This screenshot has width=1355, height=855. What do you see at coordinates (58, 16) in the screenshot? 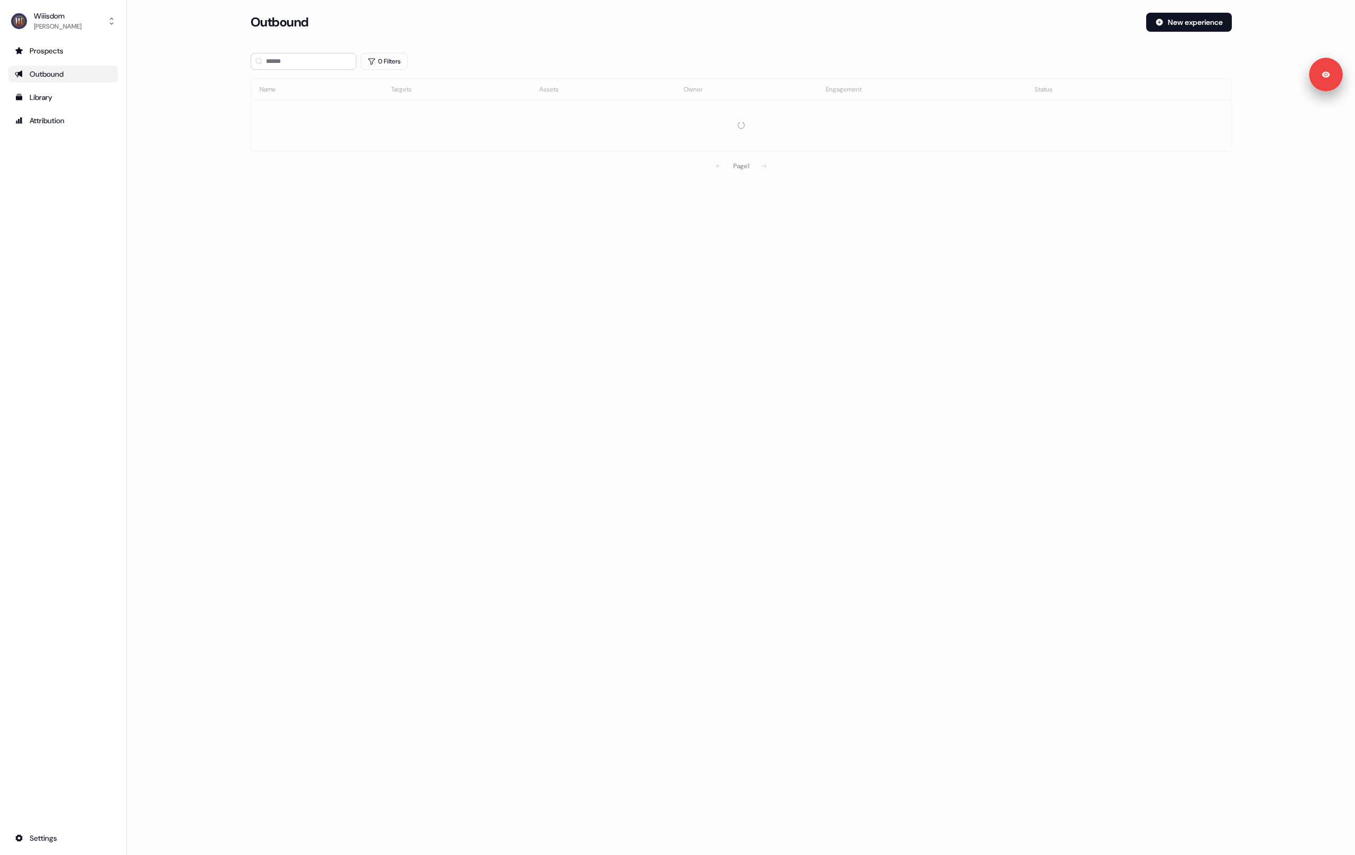
I see `div: Wiiisdom` at bounding box center [58, 16].